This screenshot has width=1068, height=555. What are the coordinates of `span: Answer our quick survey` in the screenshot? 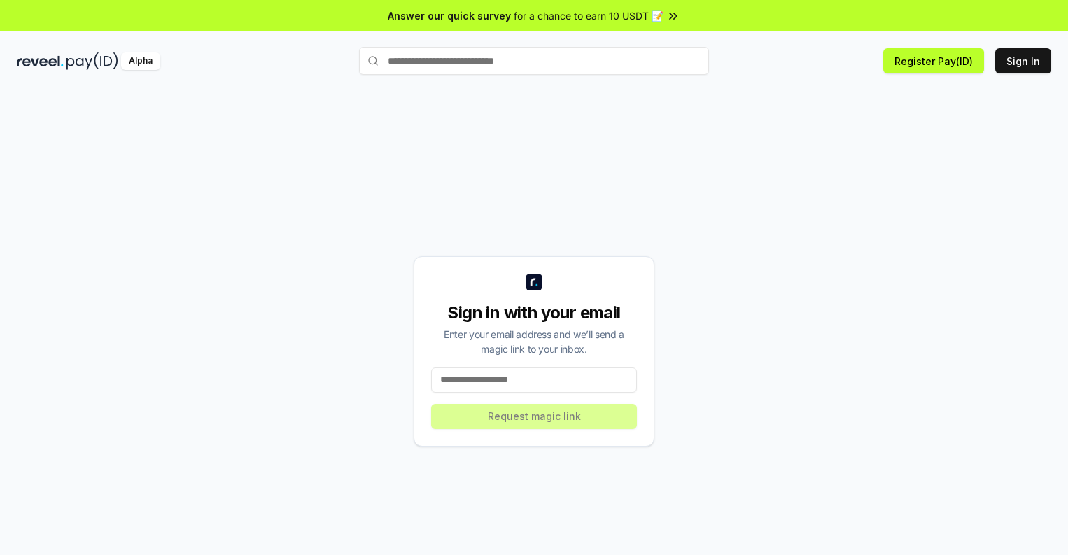 It's located at (449, 15).